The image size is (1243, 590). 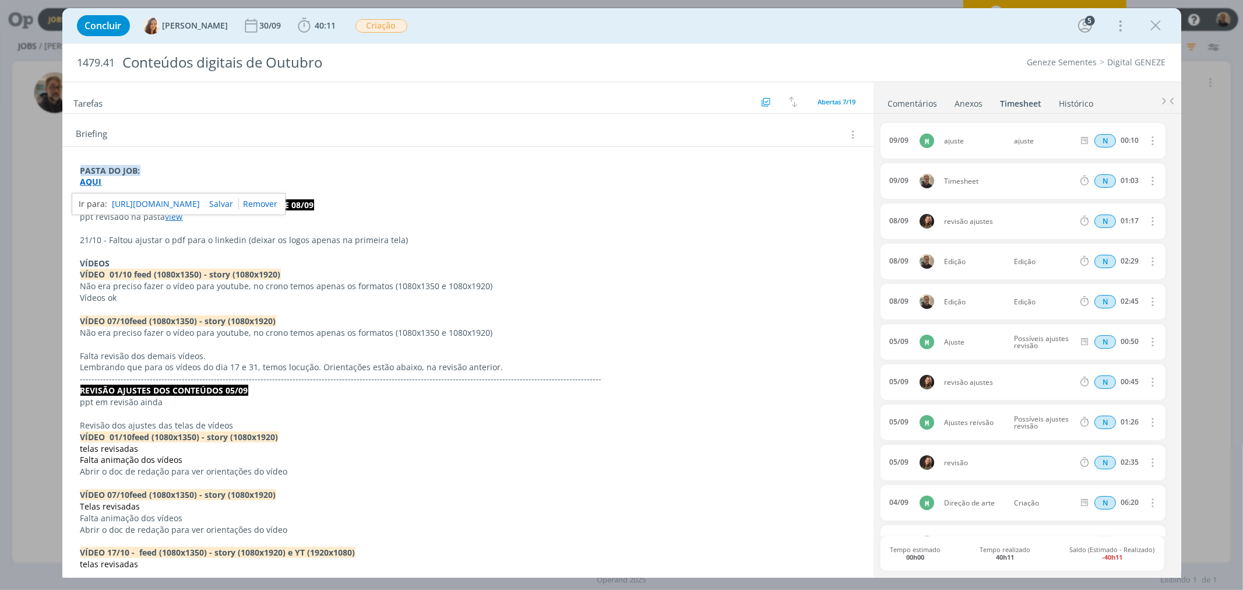 I want to click on strong: REVISÃO AJUSTES DOS CONTEÚDOS 05/09, so click(x=164, y=390).